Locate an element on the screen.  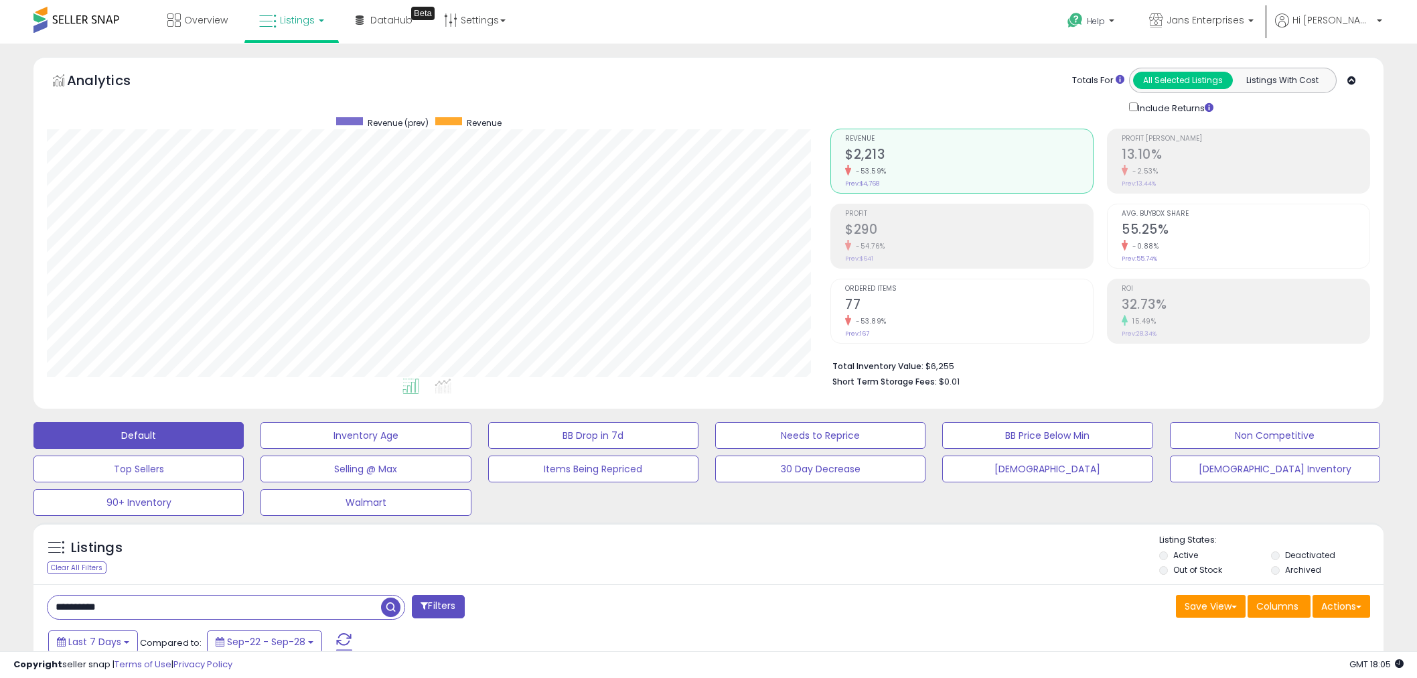
span: Compared to: is located at coordinates (171, 642).